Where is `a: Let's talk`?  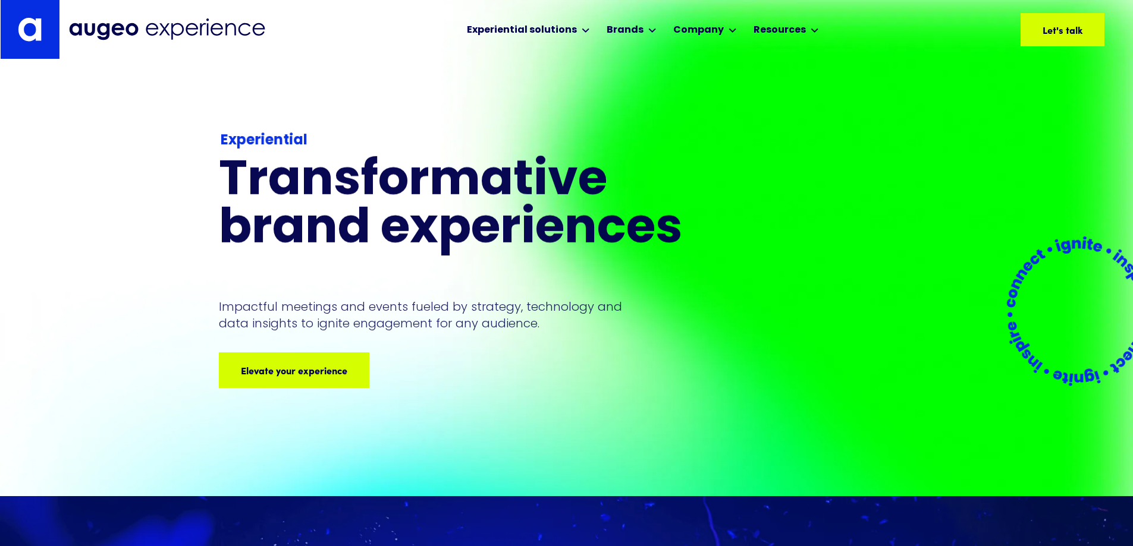 a: Let's talk is located at coordinates (1062, 30).